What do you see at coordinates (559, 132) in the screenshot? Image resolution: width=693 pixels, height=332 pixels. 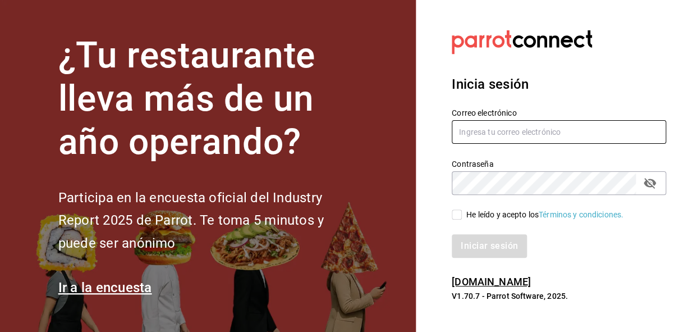 I see `input: Ingresa tu correo electrónico` at bounding box center [559, 132].